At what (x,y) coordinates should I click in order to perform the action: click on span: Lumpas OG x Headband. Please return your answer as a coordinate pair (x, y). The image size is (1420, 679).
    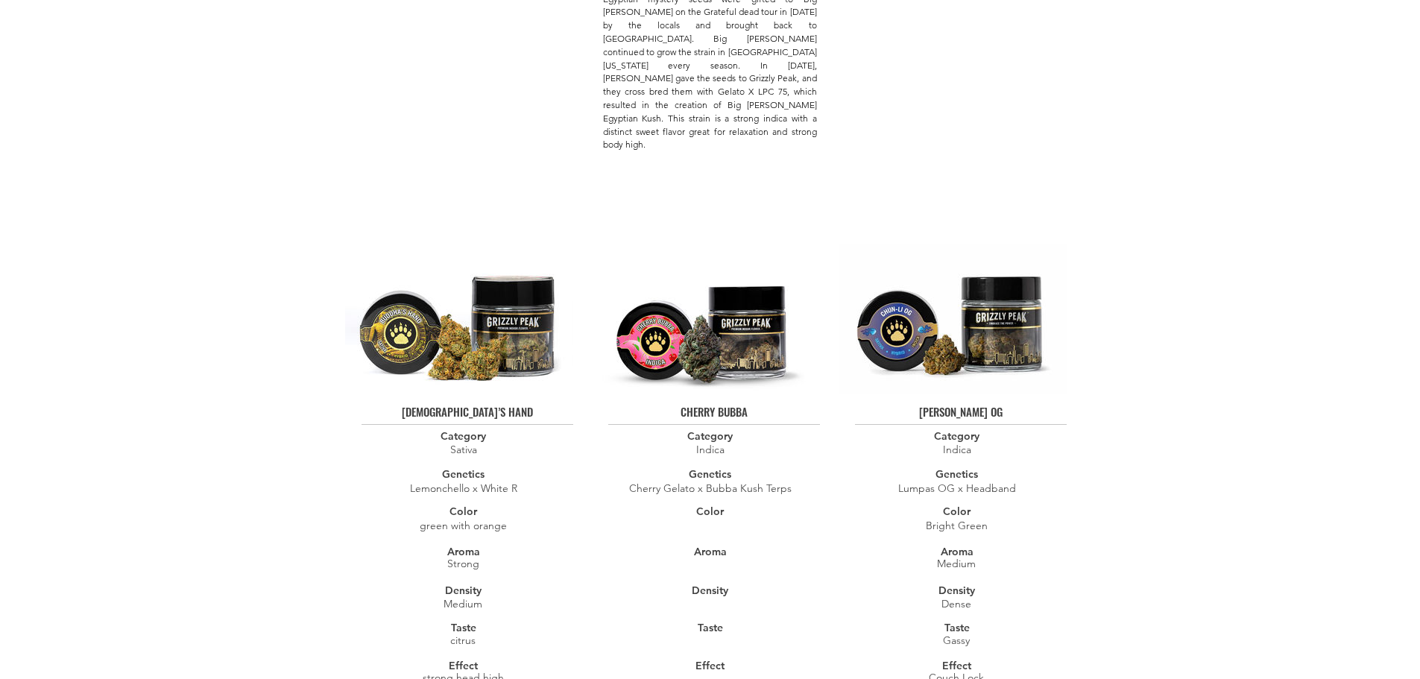
    Looking at the image, I should click on (957, 488).